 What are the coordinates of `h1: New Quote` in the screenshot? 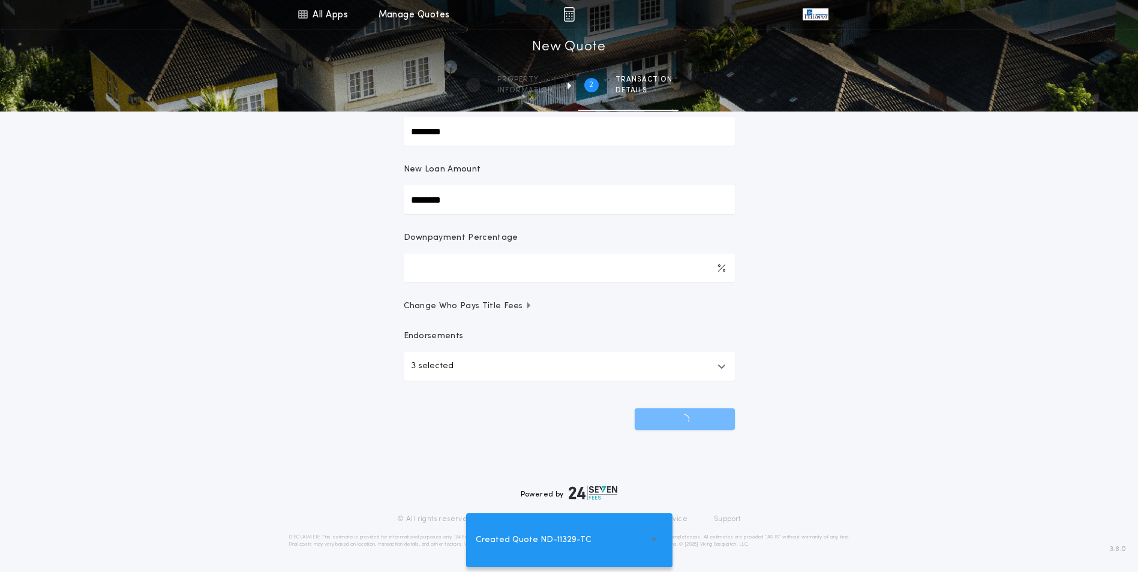 It's located at (569, 47).